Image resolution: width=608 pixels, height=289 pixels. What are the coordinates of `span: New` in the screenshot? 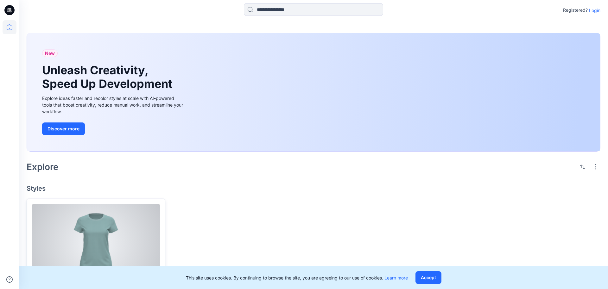 It's located at (50, 53).